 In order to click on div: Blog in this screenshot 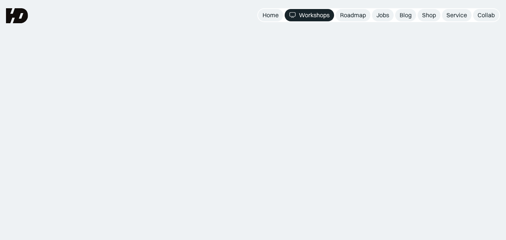, I will do `click(406, 15)`.